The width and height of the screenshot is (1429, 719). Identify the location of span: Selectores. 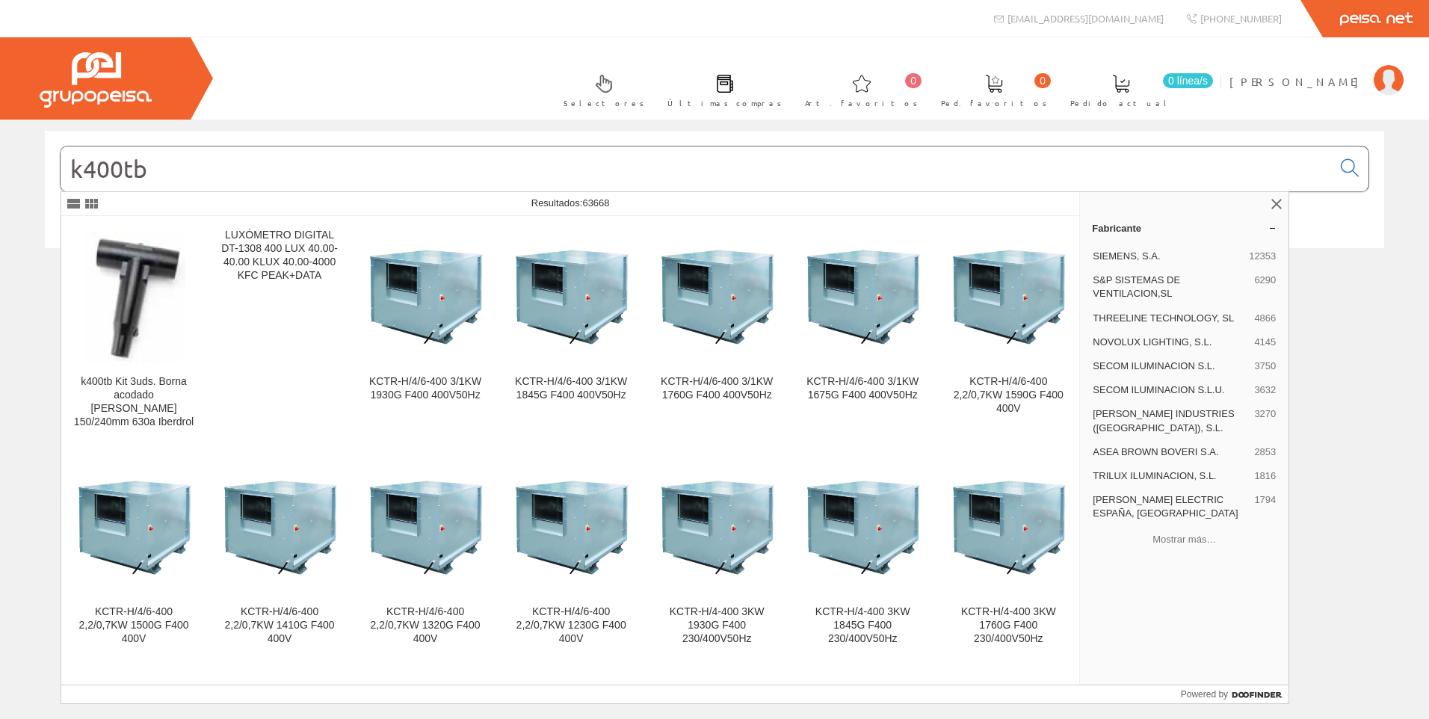
(604, 103).